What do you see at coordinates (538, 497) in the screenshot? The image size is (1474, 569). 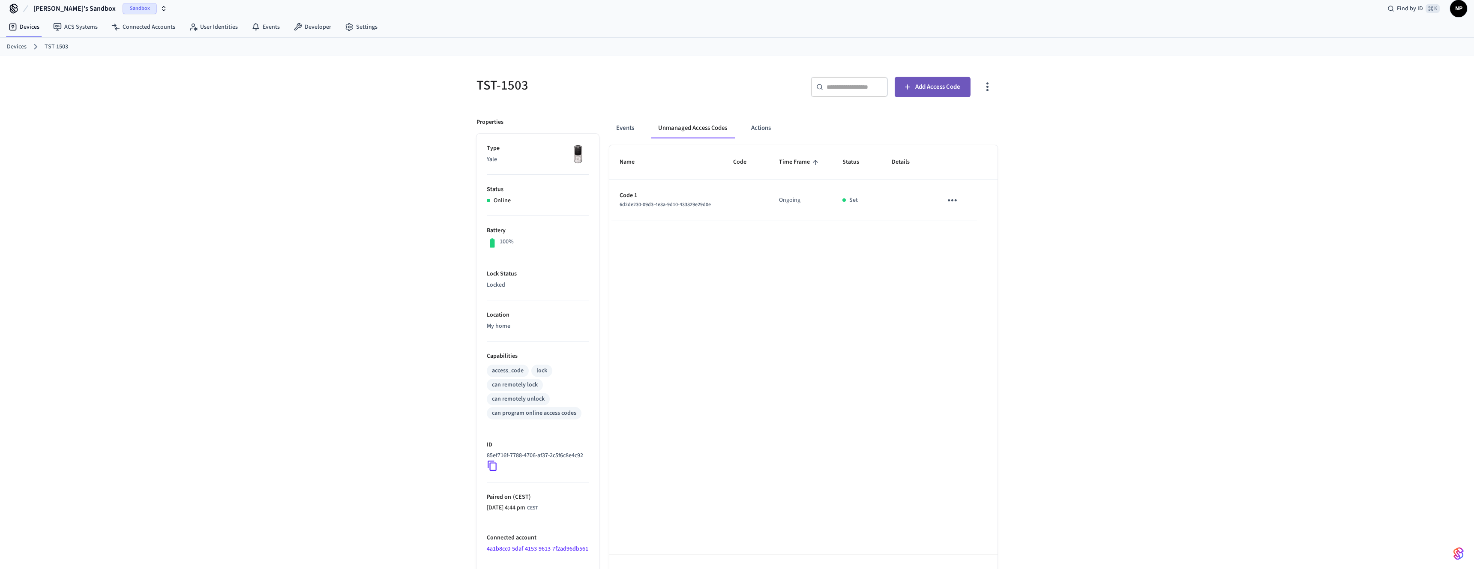 I see `p: Paired on` at bounding box center [538, 497].